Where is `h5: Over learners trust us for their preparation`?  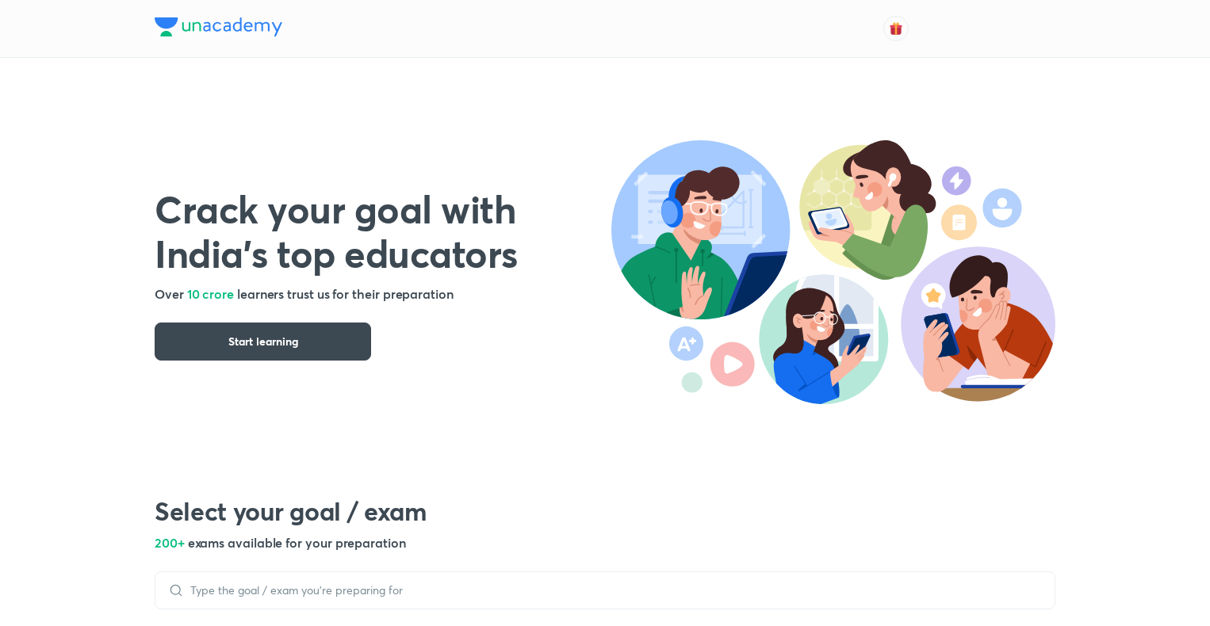
h5: Over learners trust us for their preparation is located at coordinates (383, 294).